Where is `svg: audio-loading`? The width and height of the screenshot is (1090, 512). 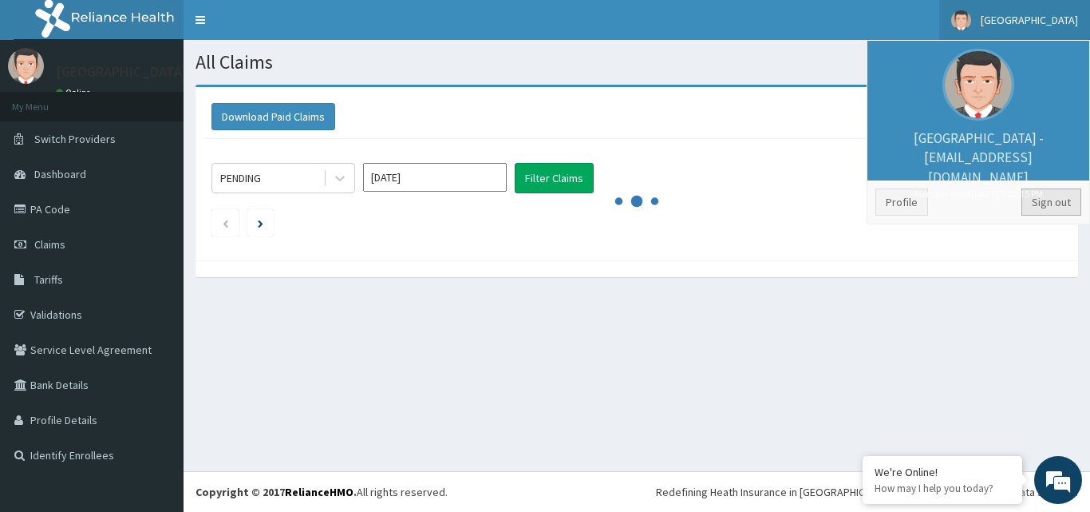
svg: audio-loading is located at coordinates (637, 201).